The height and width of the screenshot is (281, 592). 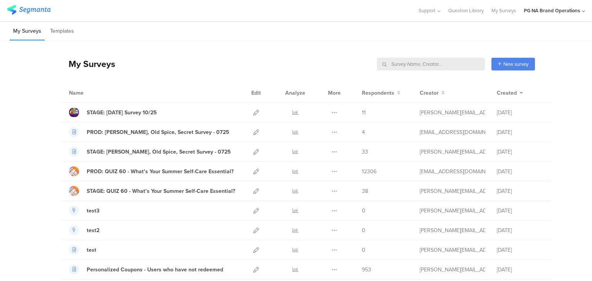 What do you see at coordinates (158, 132) in the screenshot?
I see `div: PROD: Olay, Old Spice, Secret Survey - 0725` at bounding box center [158, 132].